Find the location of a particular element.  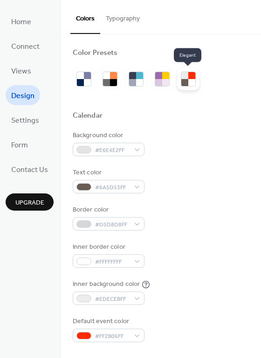

span: Contact Us is located at coordinates (29, 170).